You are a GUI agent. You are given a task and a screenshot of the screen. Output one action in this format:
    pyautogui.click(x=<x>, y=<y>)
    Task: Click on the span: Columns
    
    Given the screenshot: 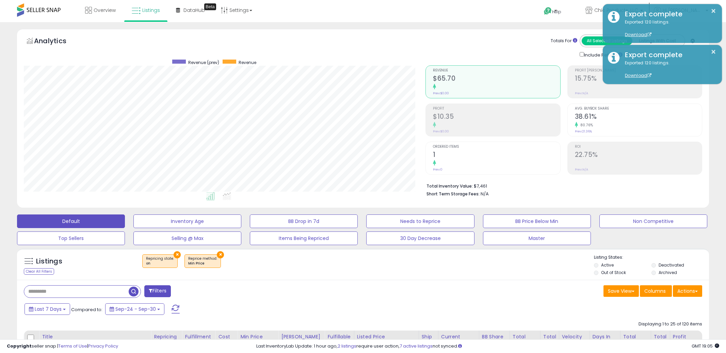 What is the action you would take?
    pyautogui.click(x=655, y=291)
    